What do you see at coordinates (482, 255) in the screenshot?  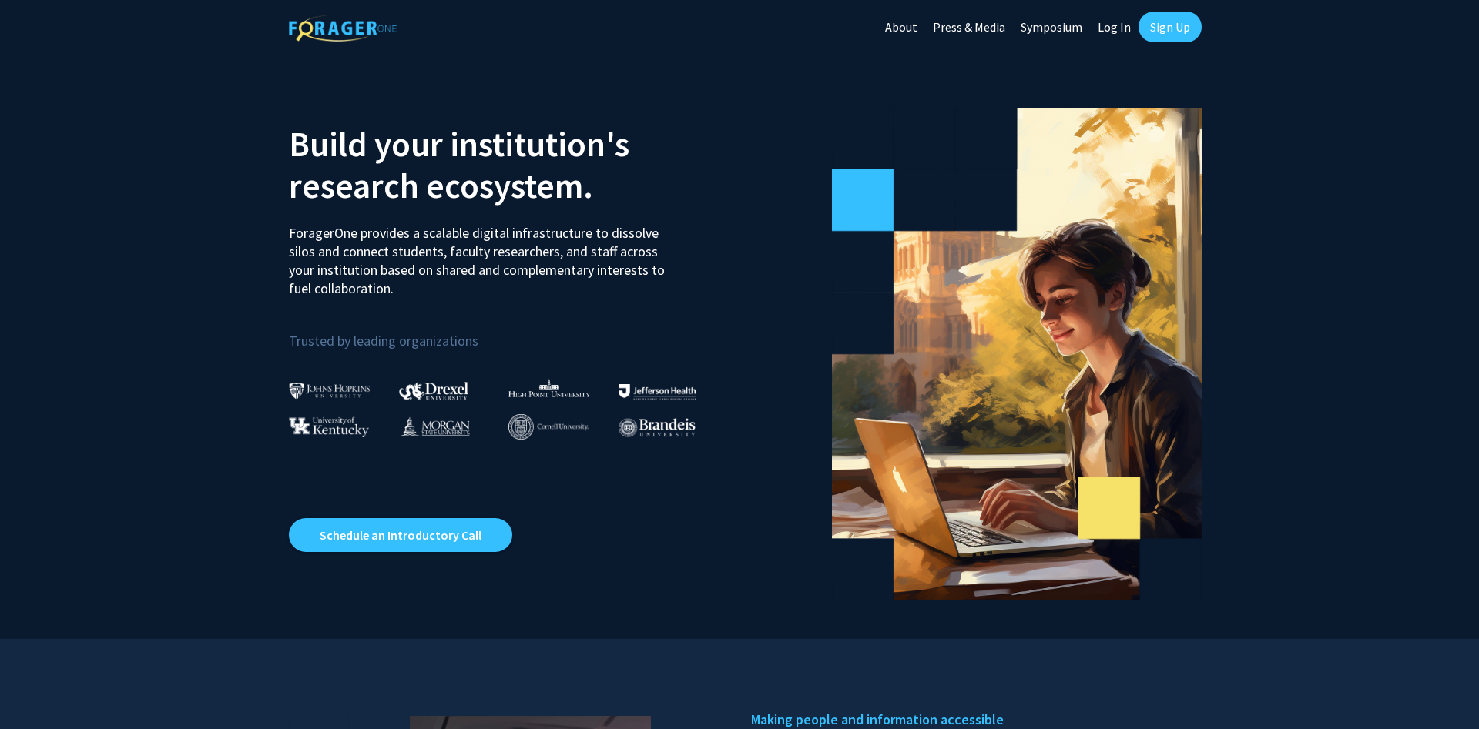 I see `p: ForagerOne provides a scalable digital infrastructure to dissolve silos and connect students, fac...` at bounding box center [482, 255].